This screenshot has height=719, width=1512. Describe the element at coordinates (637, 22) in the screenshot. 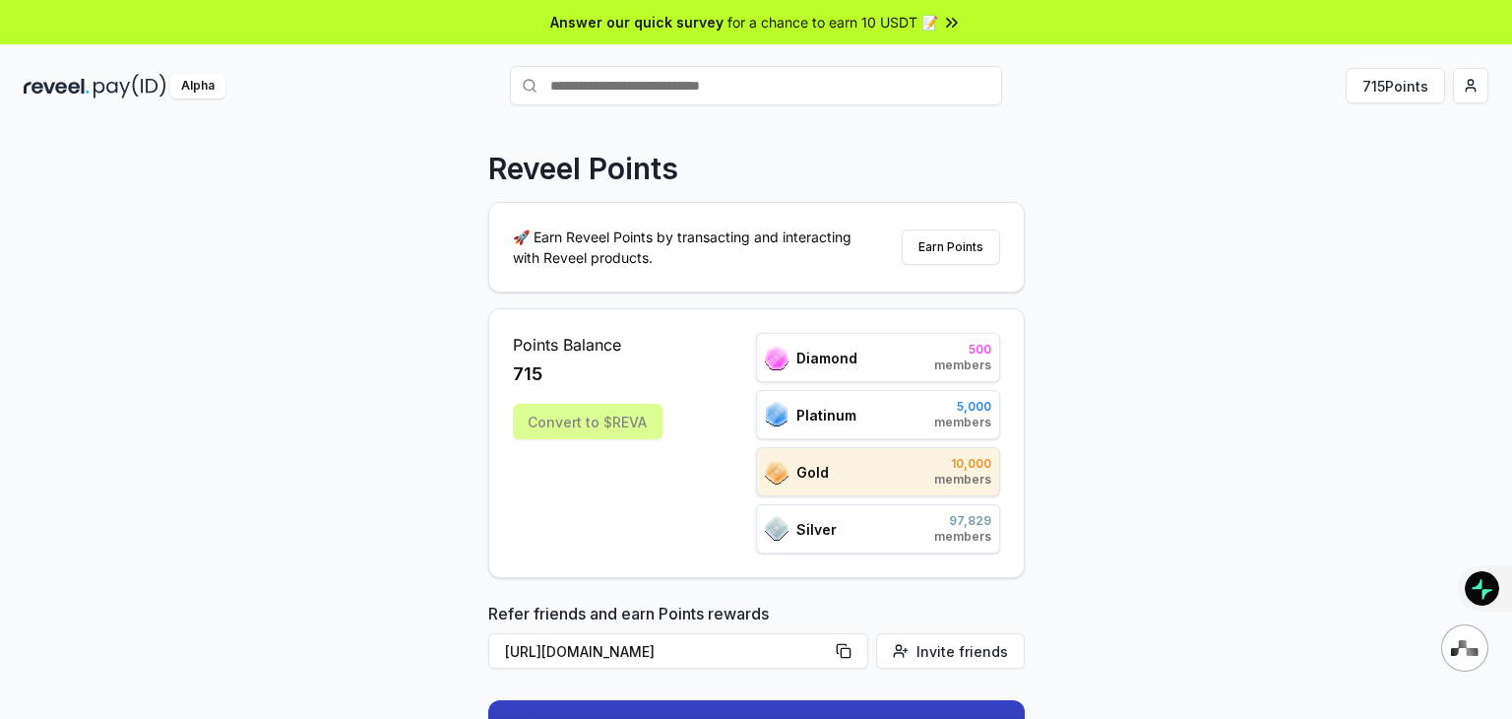

I see `span: Answer our quick survey` at that location.